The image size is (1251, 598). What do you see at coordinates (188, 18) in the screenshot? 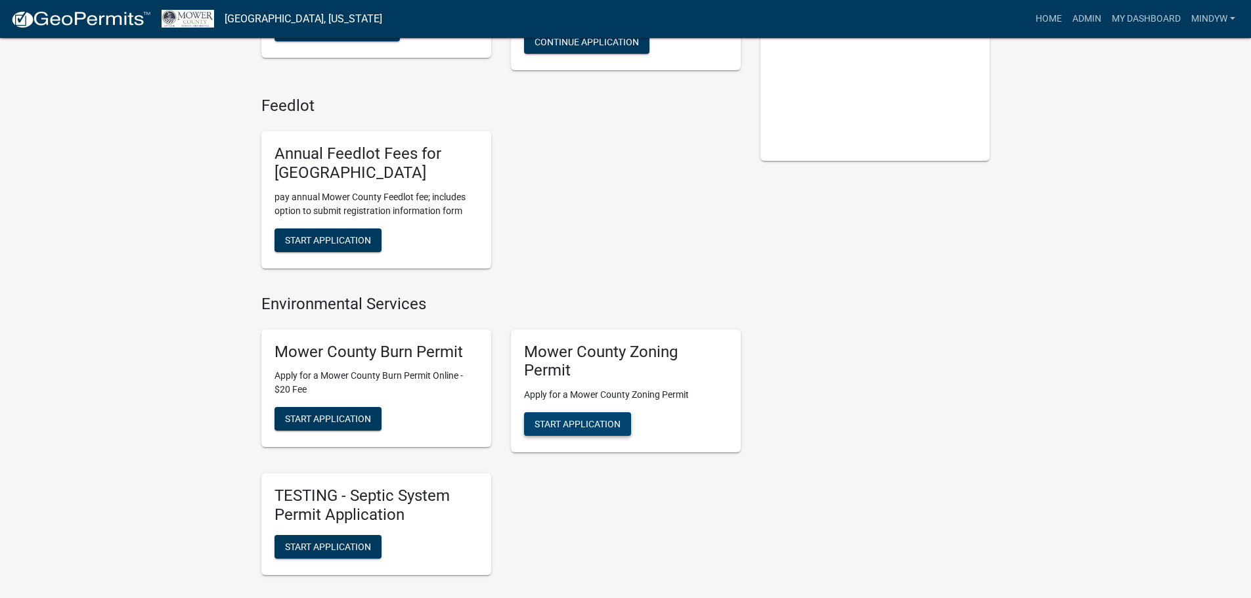
I see `img: Mower County, Minnesota` at bounding box center [188, 18].